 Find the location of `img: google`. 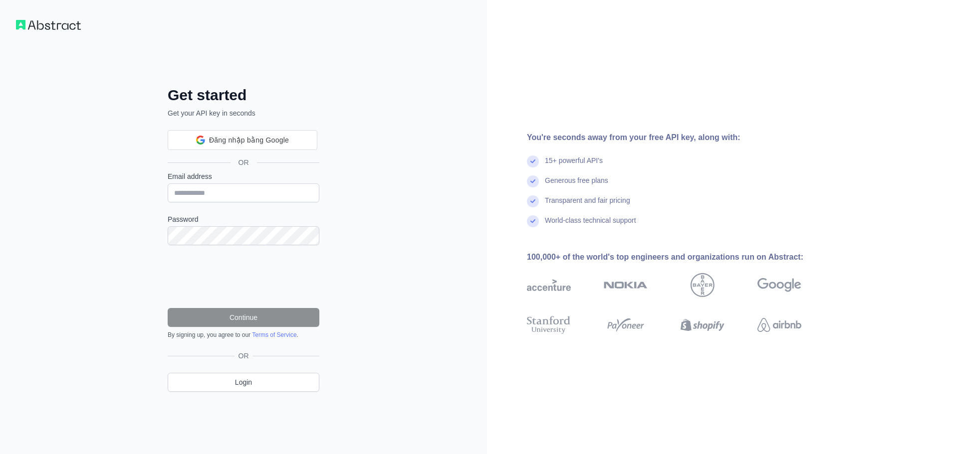

img: google is located at coordinates (779, 285).